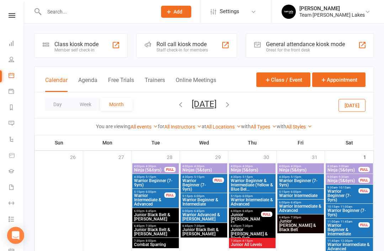  Describe the element at coordinates (16, 44) in the screenshot. I see `a: Dashboard` at that location.